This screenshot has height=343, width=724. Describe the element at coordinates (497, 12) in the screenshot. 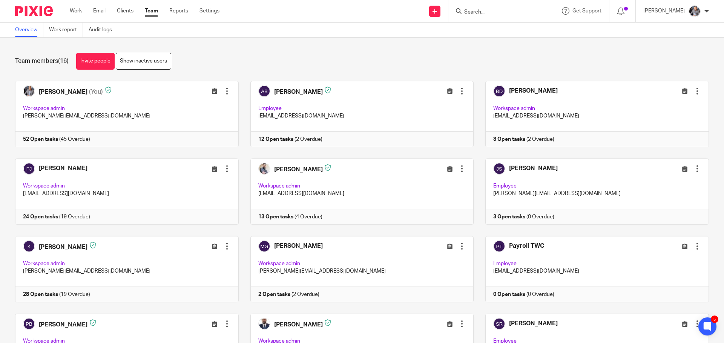

I see `input: Search` at that location.